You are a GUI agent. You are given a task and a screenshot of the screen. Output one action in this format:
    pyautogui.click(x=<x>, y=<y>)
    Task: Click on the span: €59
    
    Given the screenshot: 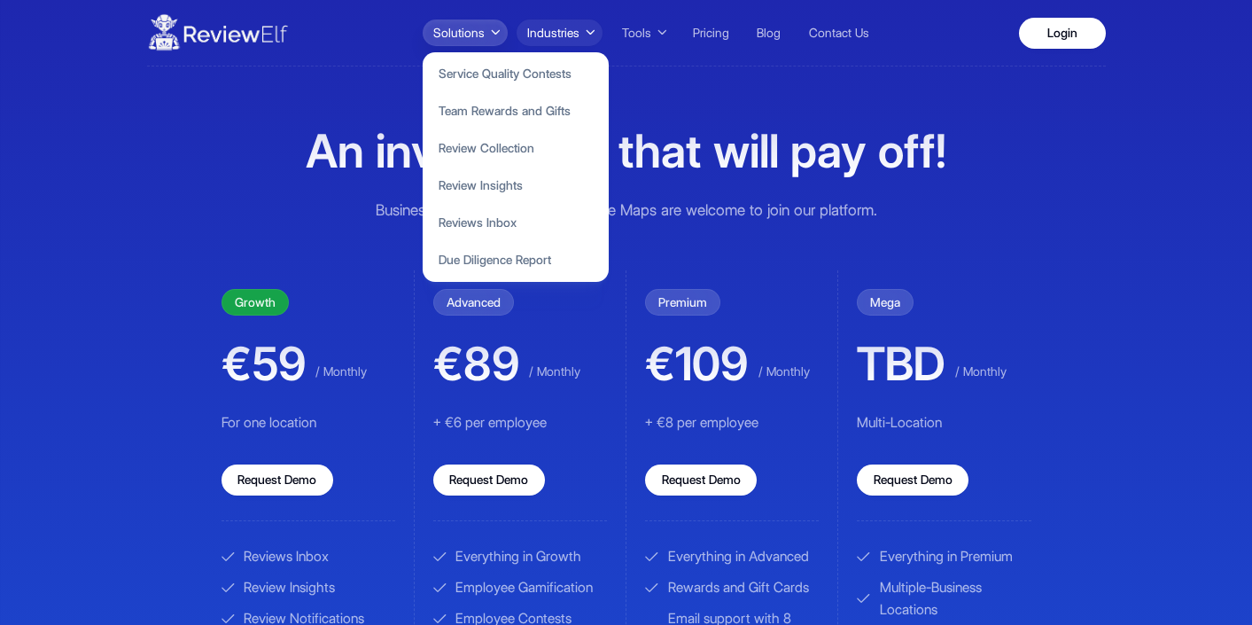 What is the action you would take?
    pyautogui.click(x=264, y=363)
    